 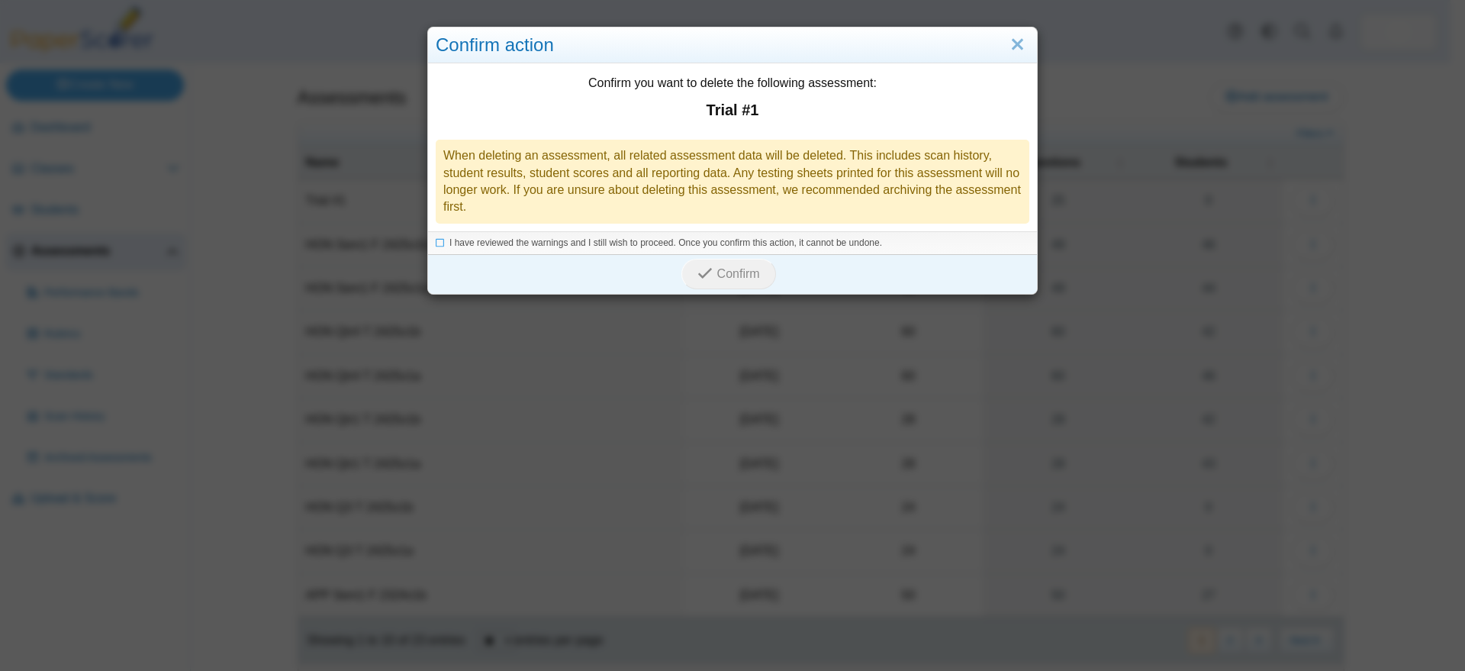 What do you see at coordinates (733, 45) in the screenshot?
I see `div: Confirm action` at bounding box center [733, 45].